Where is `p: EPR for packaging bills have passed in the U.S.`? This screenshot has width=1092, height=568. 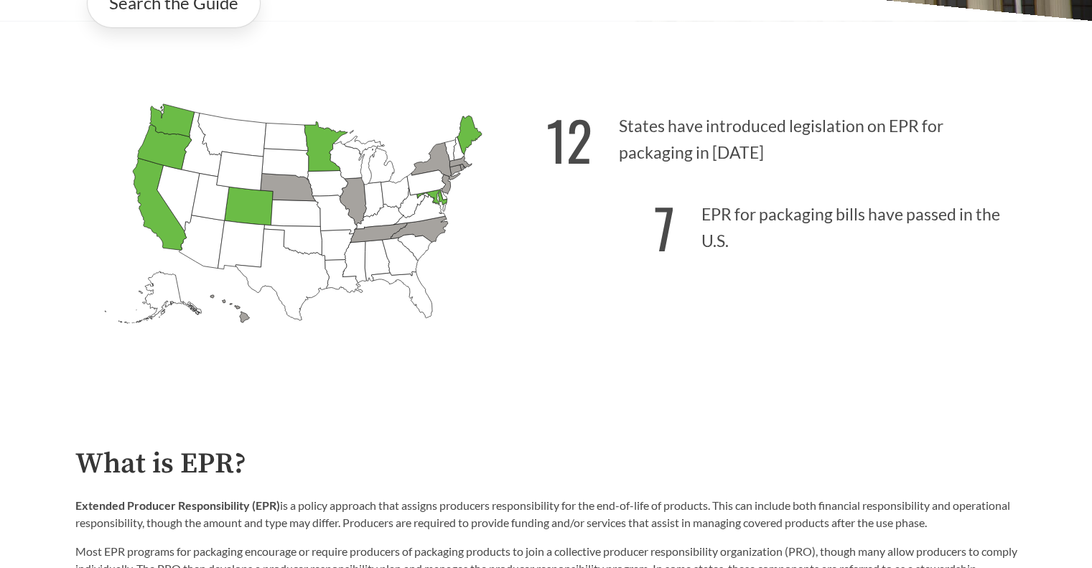
p: EPR for packaging bills have passed in the U.S. is located at coordinates (782, 223).